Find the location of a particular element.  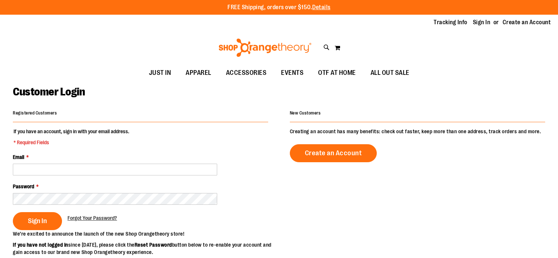

legend: If you have an account, sign in with your email address. is located at coordinates (71, 137).